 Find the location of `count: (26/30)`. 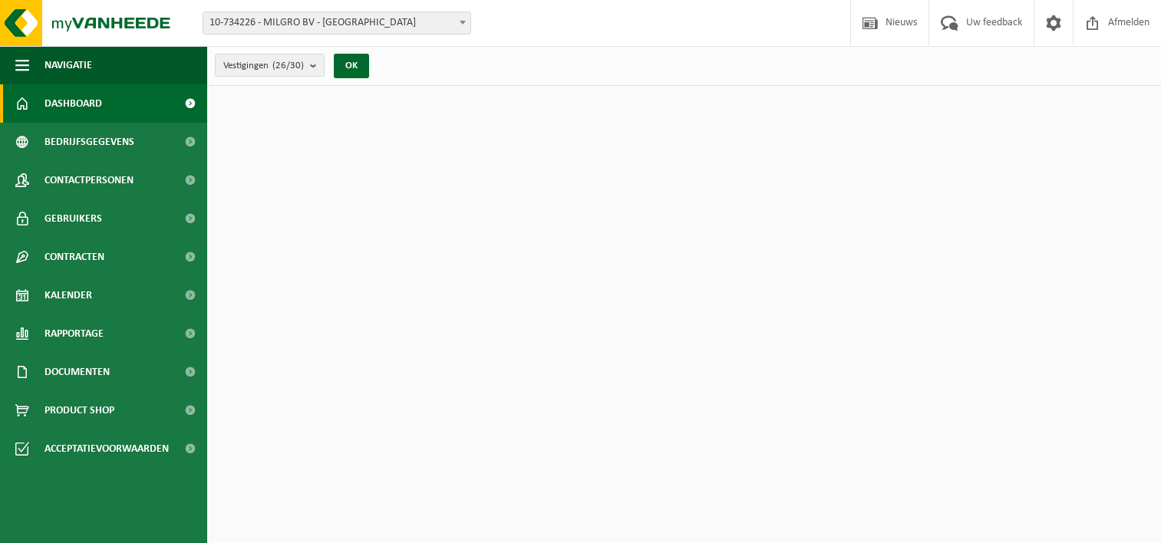

count: (26/30) is located at coordinates (288, 65).